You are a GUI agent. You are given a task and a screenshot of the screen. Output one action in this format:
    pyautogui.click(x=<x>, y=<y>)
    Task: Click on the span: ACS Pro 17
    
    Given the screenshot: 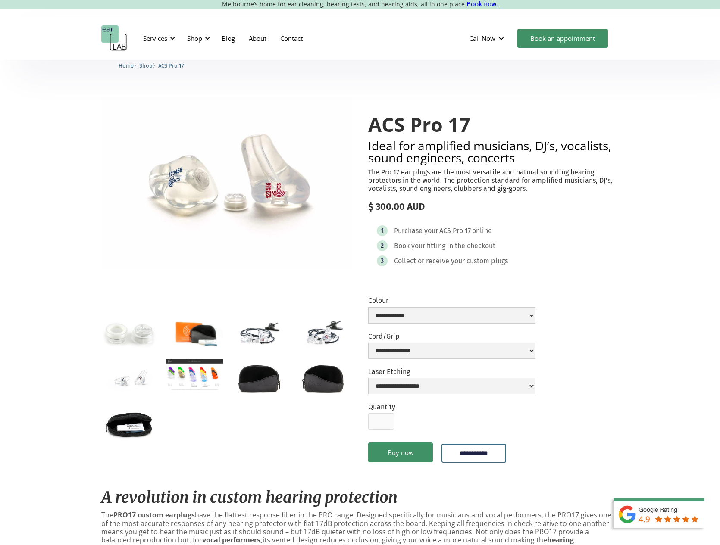 What is the action you would take?
    pyautogui.click(x=171, y=66)
    